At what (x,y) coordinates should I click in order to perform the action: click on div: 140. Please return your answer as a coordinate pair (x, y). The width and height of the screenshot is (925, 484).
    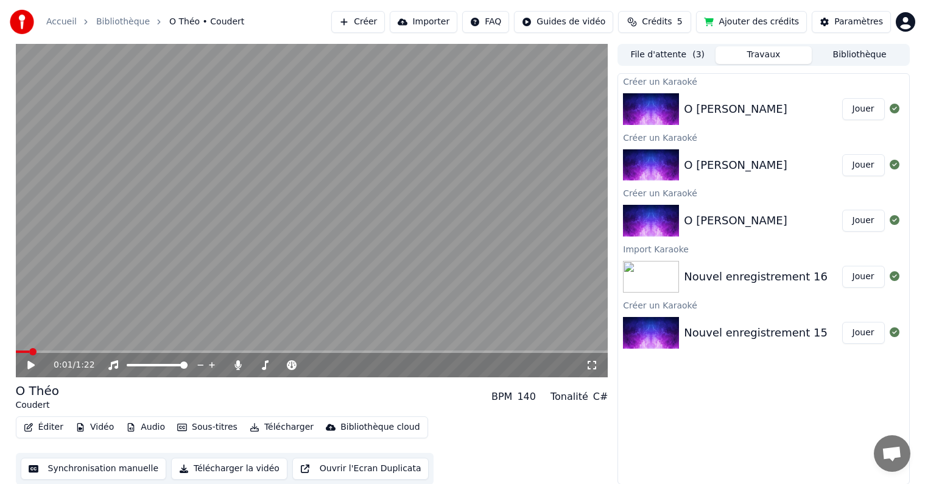
    Looking at the image, I should click on (526, 397).